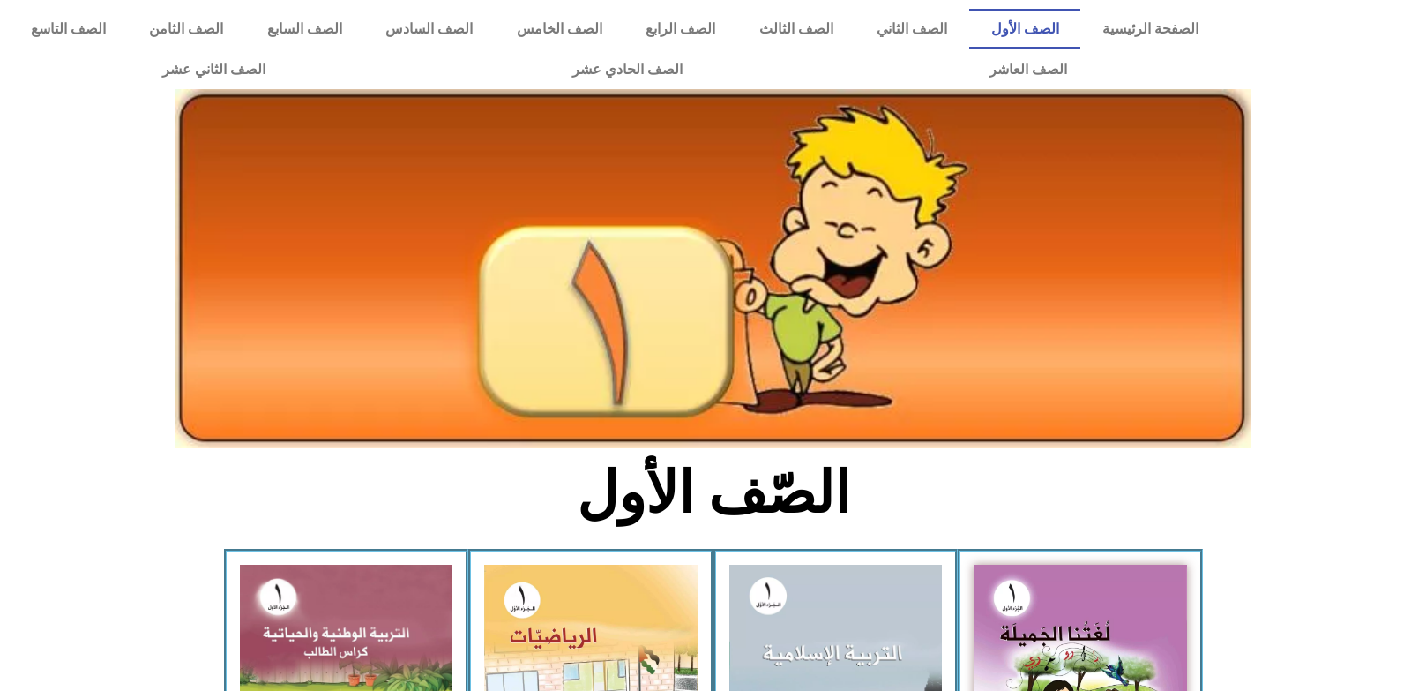 This screenshot has width=1426, height=691. I want to click on a: الصف الثامن, so click(186, 29).